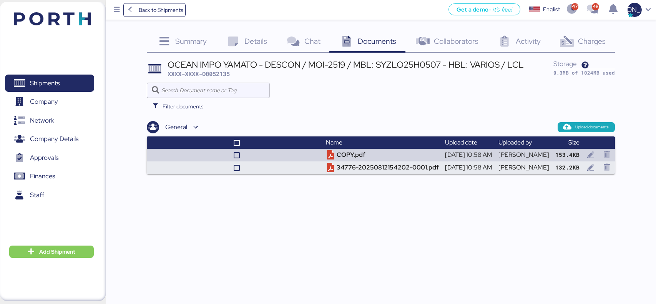 This screenshot has height=304, width=656. I want to click on button: Menu, so click(117, 10).